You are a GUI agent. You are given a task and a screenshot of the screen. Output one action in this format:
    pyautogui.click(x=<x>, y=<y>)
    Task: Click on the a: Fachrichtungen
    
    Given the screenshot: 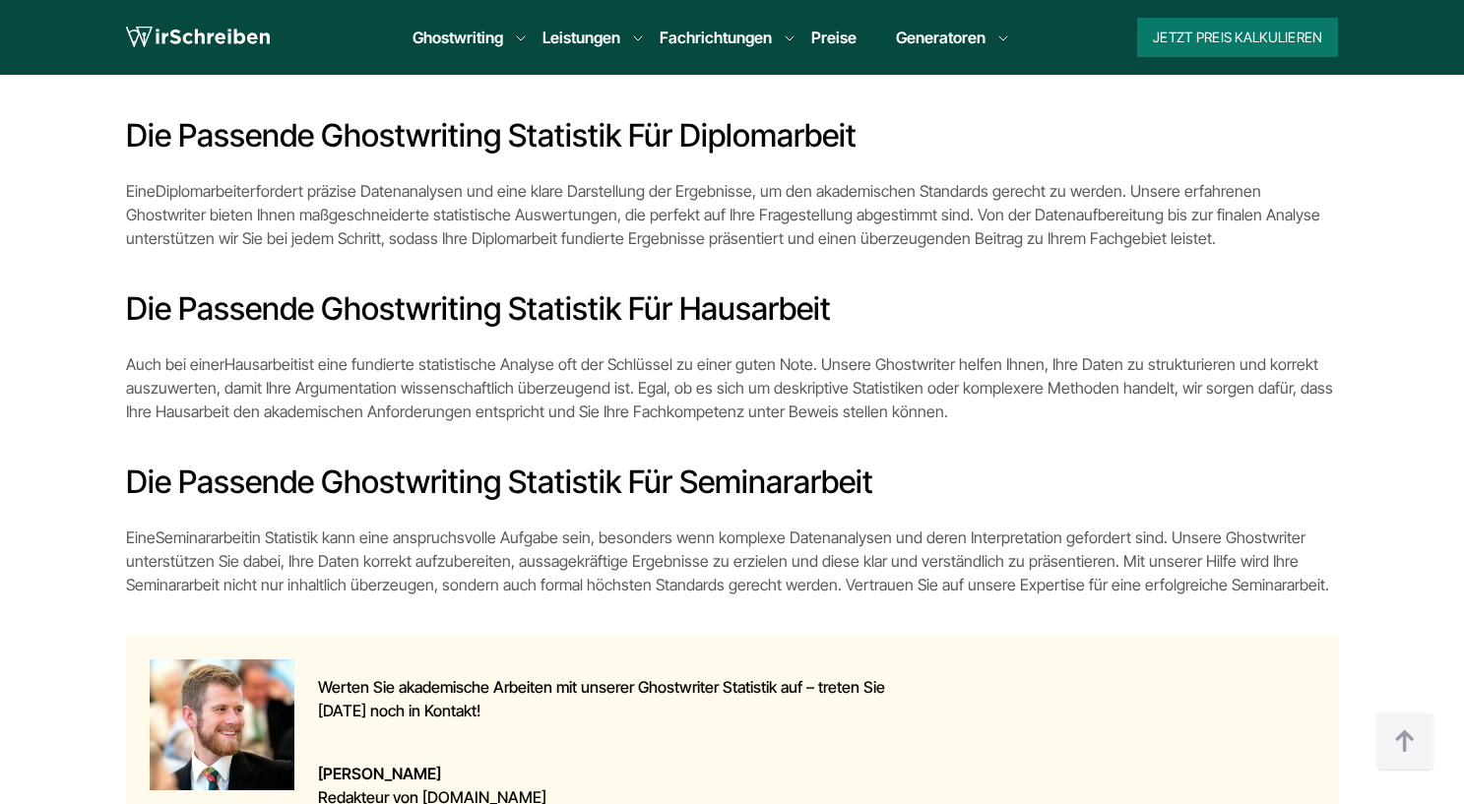 What is the action you would take?
    pyautogui.click(x=716, y=37)
    